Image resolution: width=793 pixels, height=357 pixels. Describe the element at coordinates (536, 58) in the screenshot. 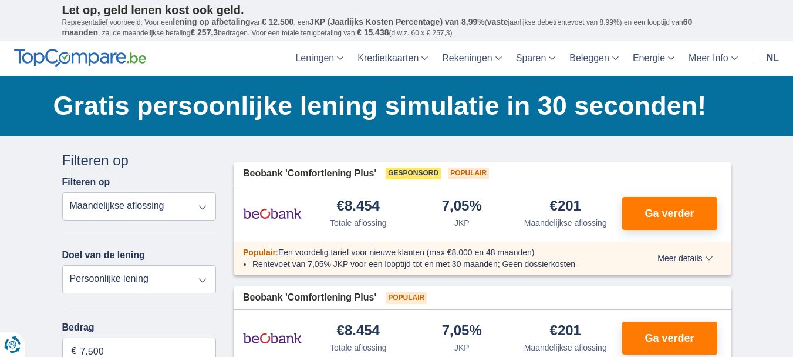

I see `a: Sparen` at that location.